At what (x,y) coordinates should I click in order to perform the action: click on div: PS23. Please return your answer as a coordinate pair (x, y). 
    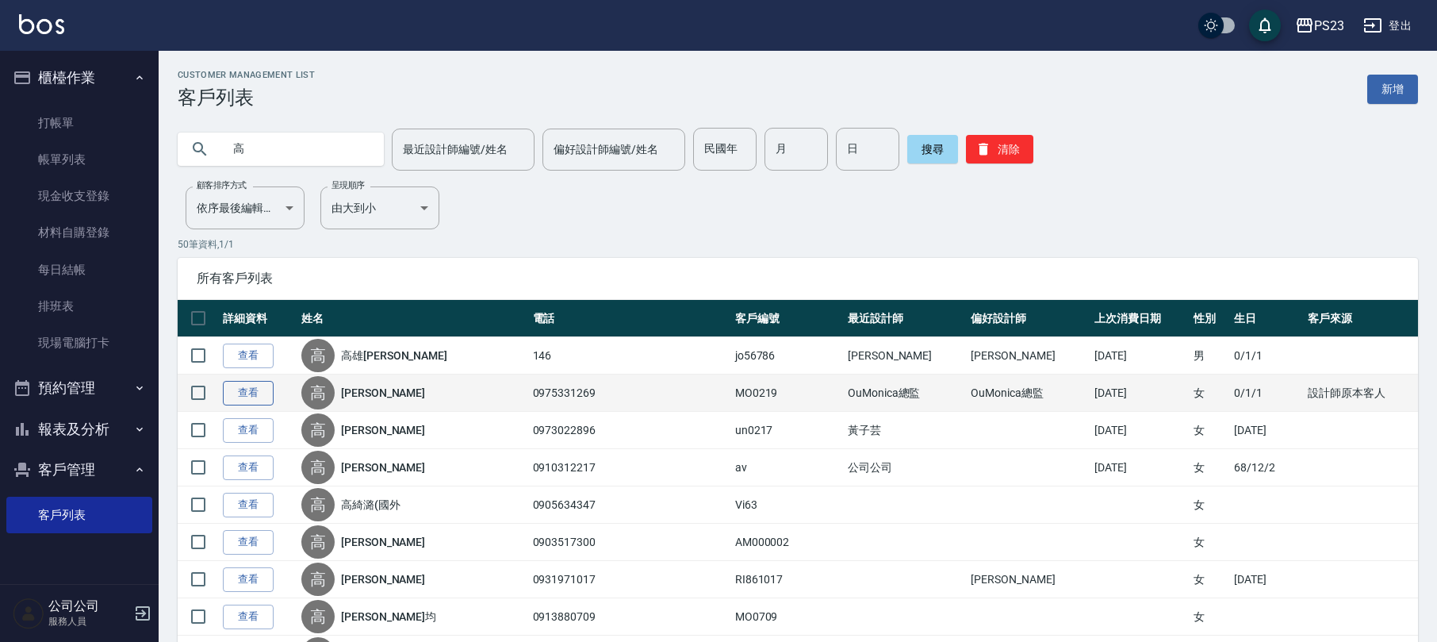
    Looking at the image, I should click on (1329, 25).